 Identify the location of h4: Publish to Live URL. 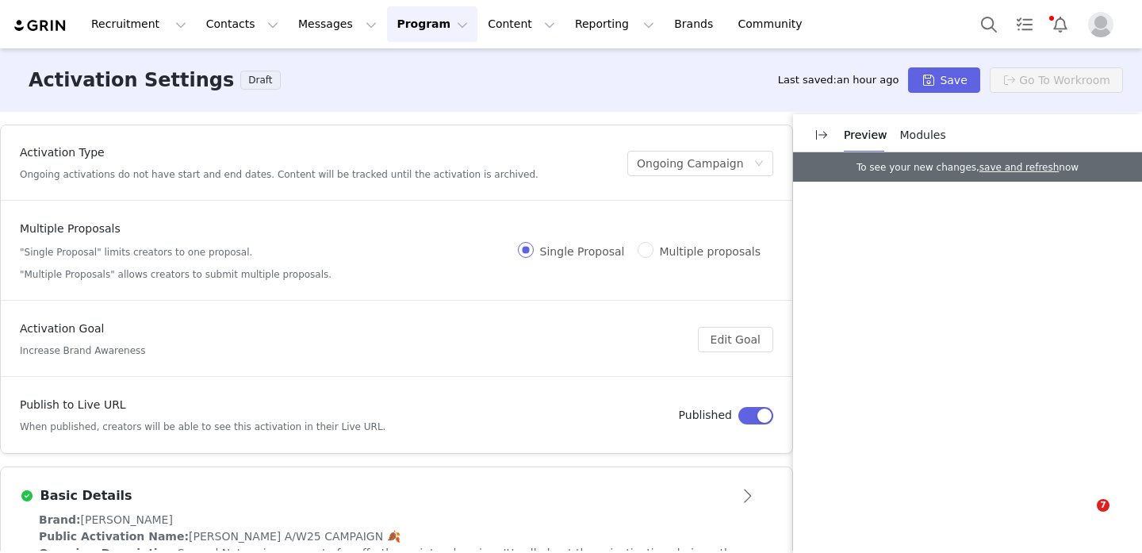
(202, 405).